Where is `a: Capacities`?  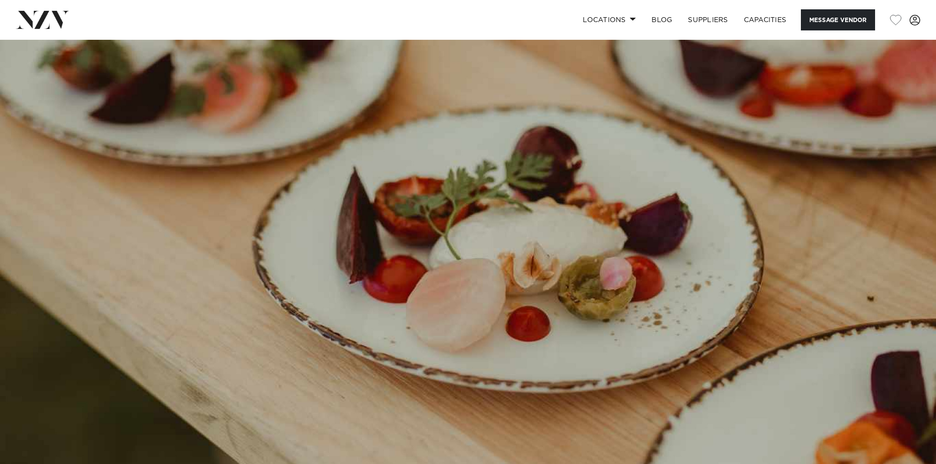 a: Capacities is located at coordinates (765, 20).